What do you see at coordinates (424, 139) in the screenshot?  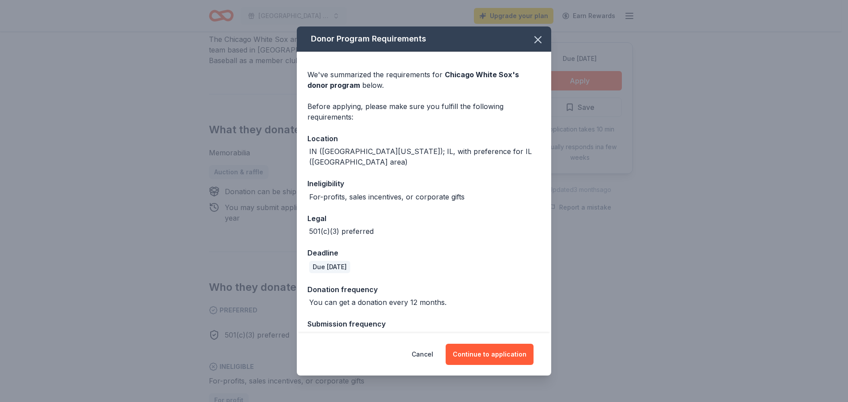 I see `div: Location` at bounding box center [424, 139].